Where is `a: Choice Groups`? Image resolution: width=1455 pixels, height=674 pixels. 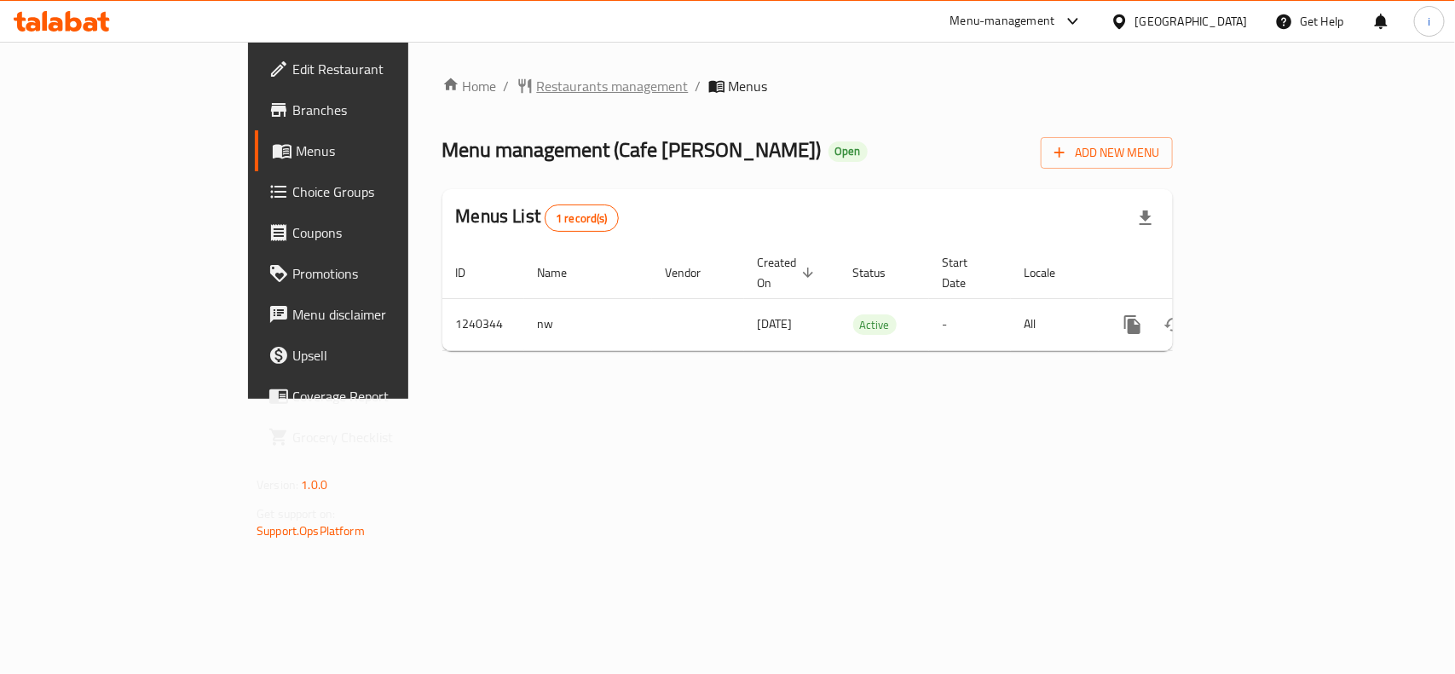
a: Choice Groups is located at coordinates (373, 192).